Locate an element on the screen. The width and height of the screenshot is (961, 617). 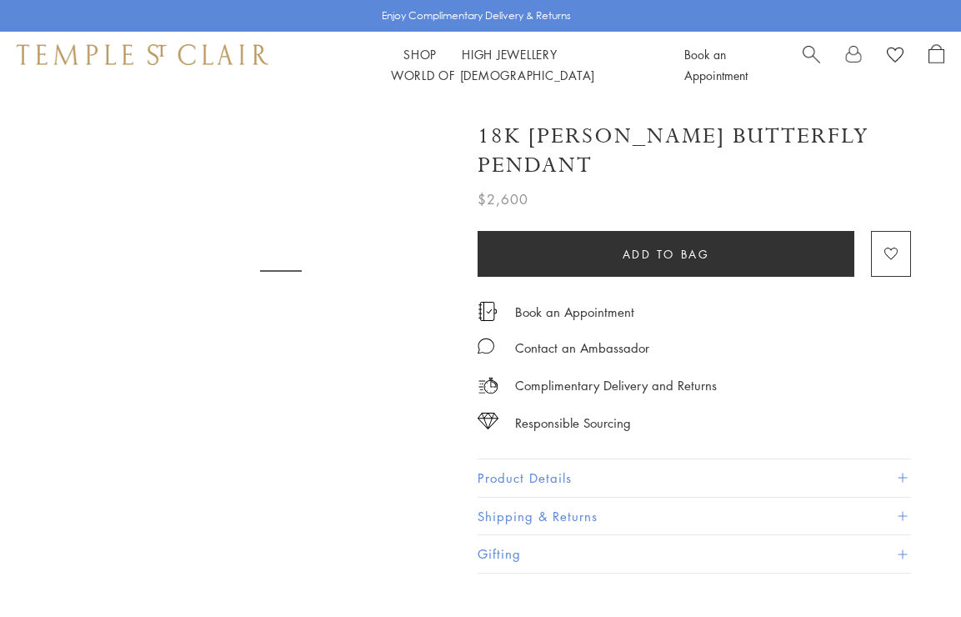
button: Shipping & Returns is located at coordinates (694, 516).